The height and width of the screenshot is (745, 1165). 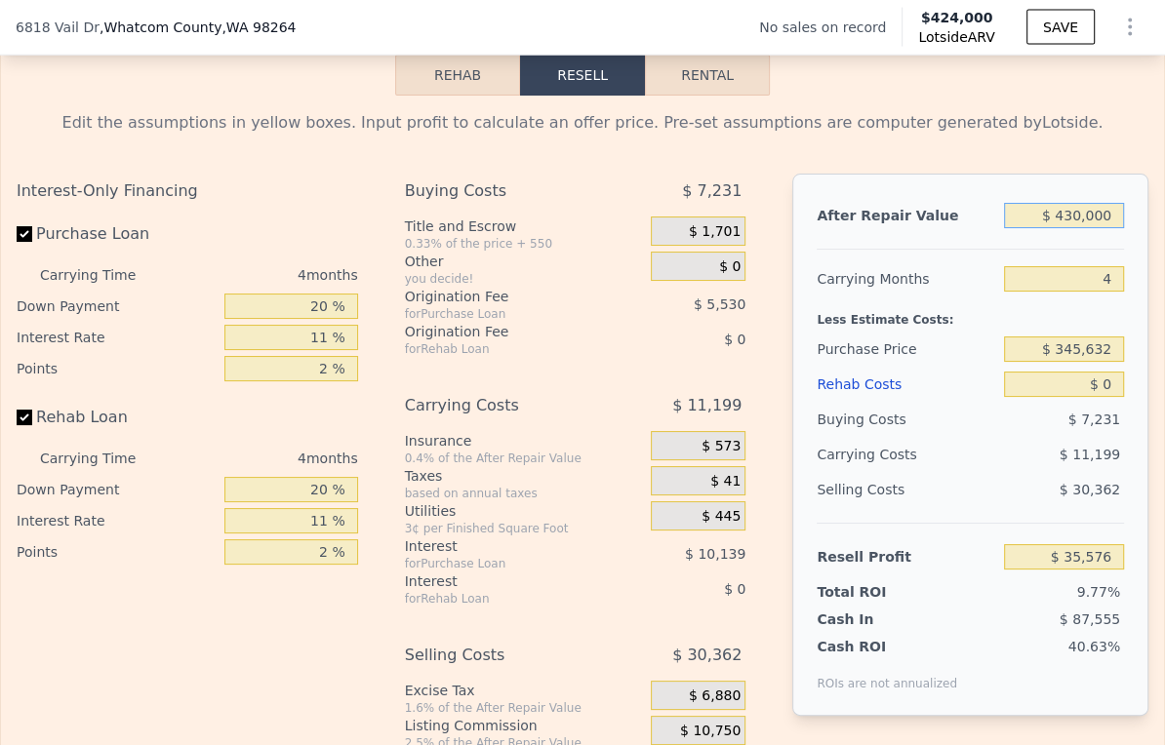 I want to click on button: Rehab, so click(x=458, y=75).